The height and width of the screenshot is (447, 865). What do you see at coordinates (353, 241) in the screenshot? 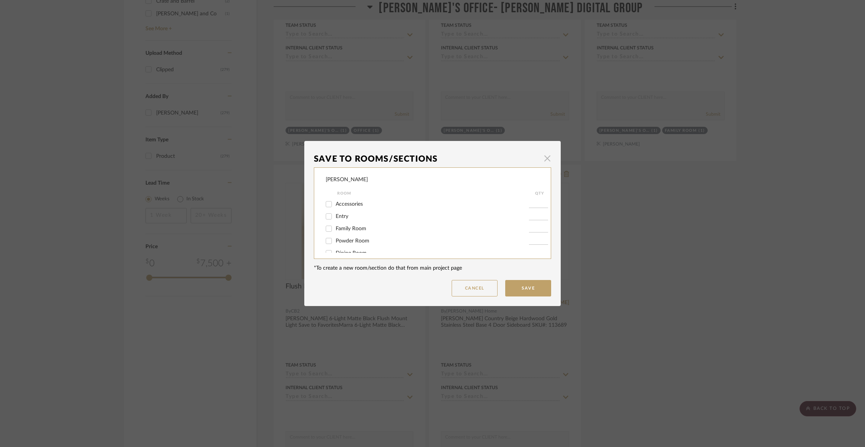
I see `span: Powder Room` at bounding box center [353, 241].